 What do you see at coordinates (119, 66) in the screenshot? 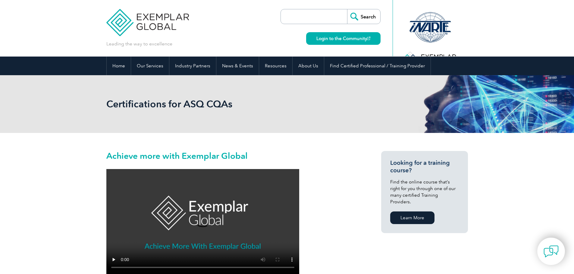
I see `a: Home` at bounding box center [119, 66].